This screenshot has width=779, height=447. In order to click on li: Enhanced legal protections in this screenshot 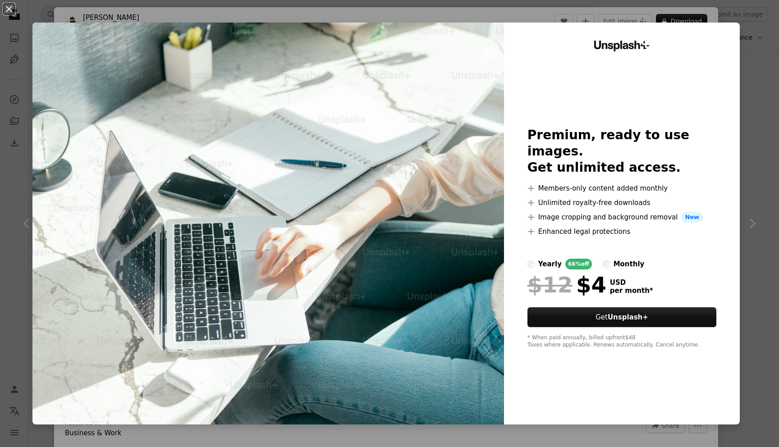, I will do `click(622, 232)`.